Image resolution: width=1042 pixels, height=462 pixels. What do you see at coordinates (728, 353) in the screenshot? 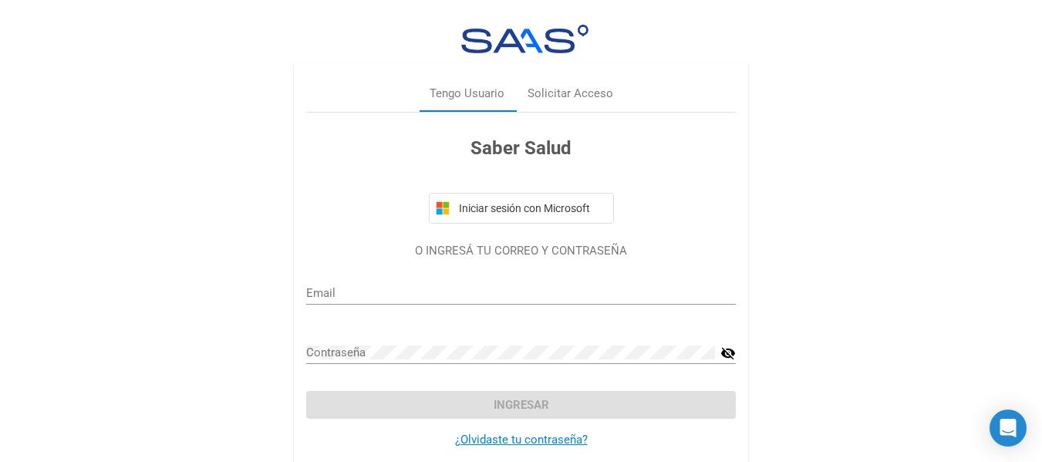
I see `mat-icon: visibility_off` at bounding box center [728, 353].